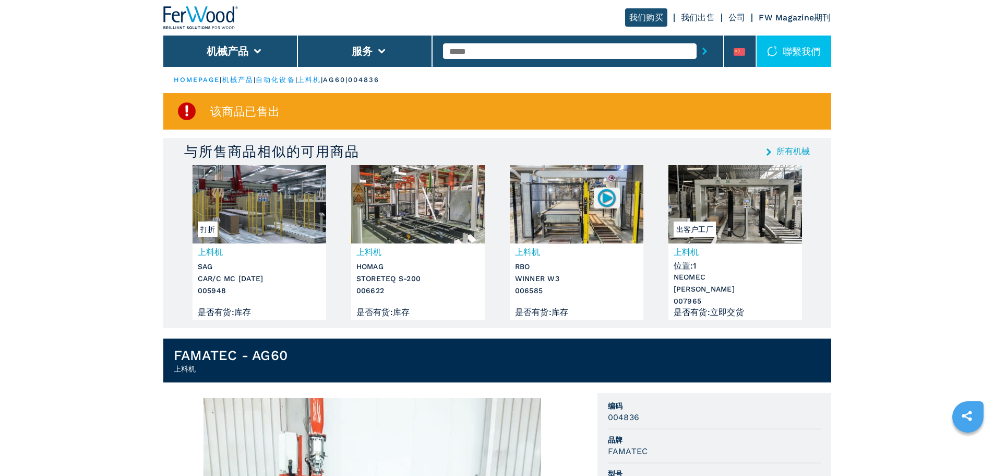 The image size is (994, 476). Describe the element at coordinates (624, 417) in the screenshot. I see `h3: 004836` at that location.